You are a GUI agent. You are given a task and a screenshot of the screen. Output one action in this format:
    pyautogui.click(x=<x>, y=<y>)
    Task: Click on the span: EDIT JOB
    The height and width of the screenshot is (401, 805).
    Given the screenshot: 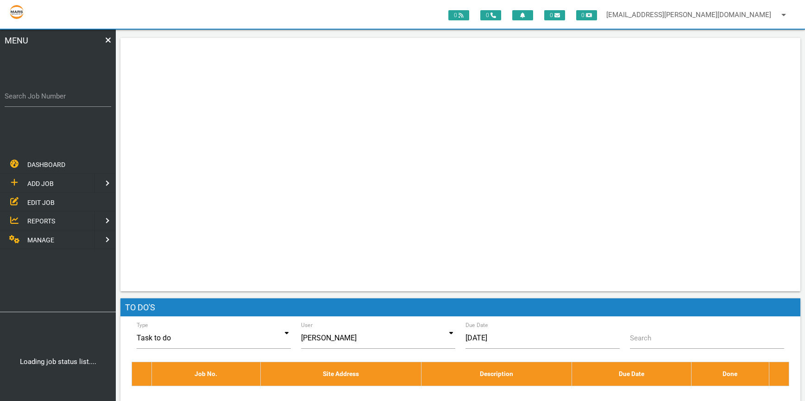 What is the action you would take?
    pyautogui.click(x=41, y=202)
    